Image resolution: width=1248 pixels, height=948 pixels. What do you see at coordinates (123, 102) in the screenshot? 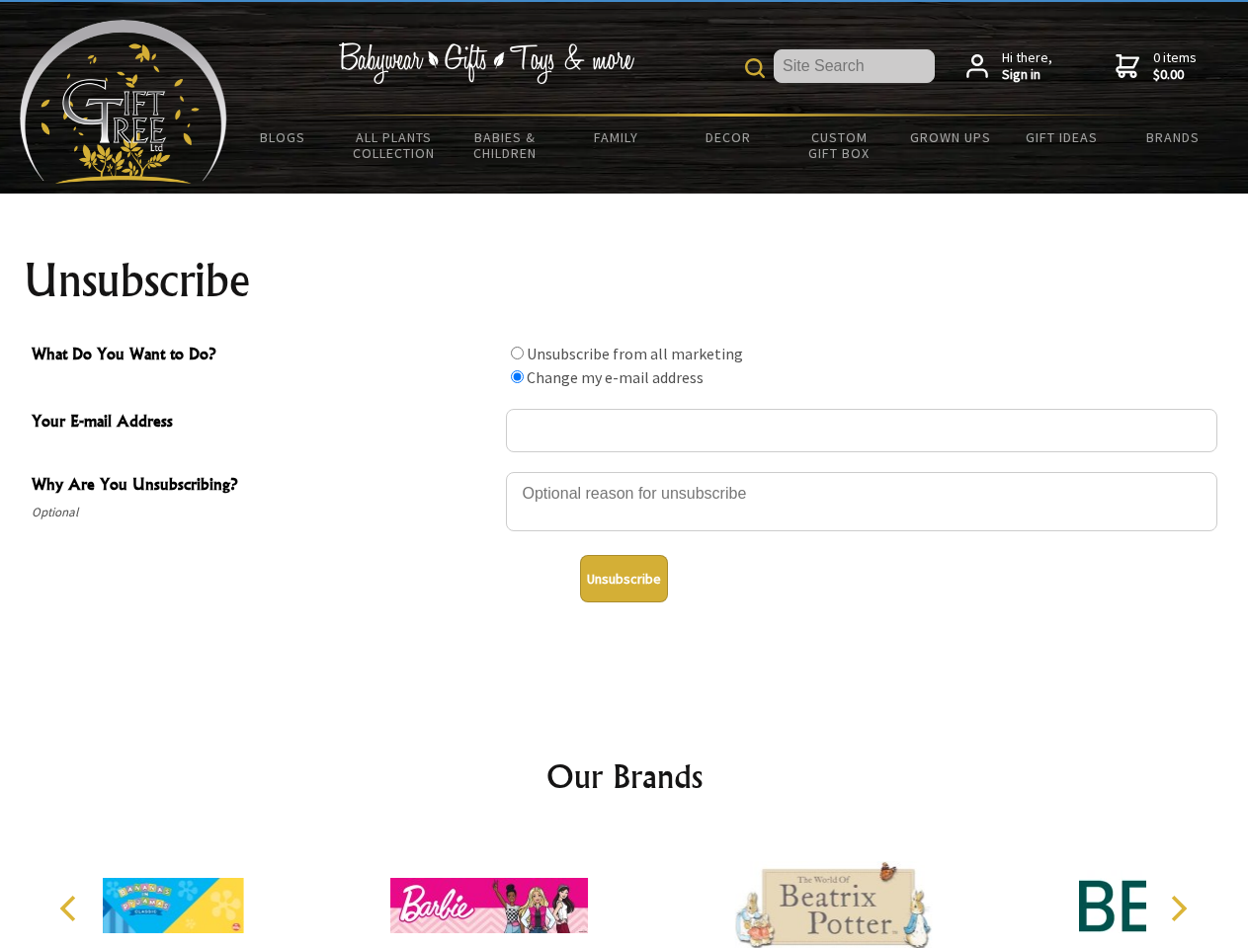
I see `img: Babyware - Gifts - Toys and more...` at bounding box center [123, 102].